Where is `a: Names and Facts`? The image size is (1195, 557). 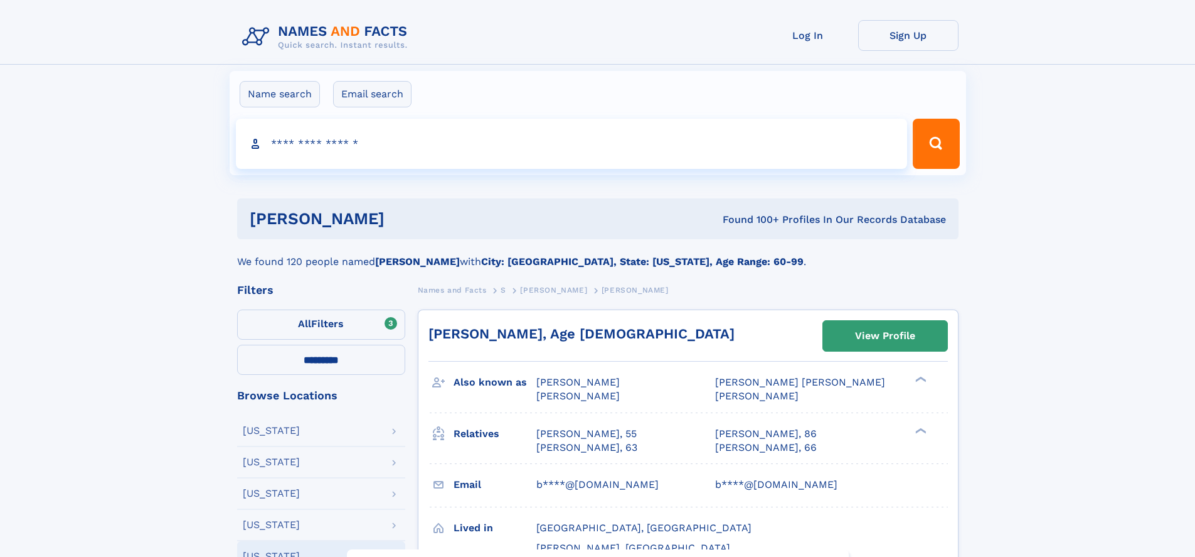
a: Names and Facts is located at coordinates (452, 289).